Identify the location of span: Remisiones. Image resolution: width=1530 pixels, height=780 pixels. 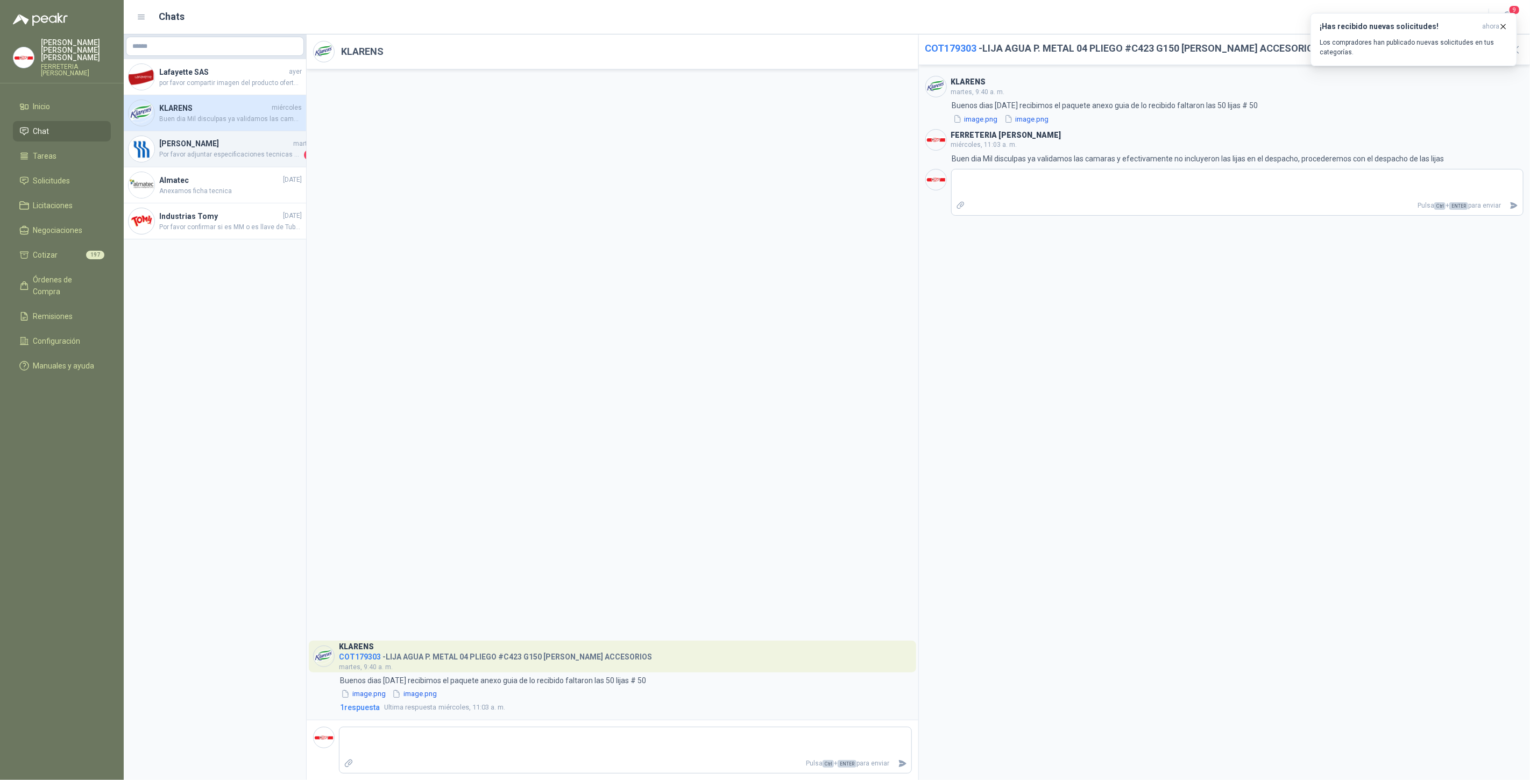
(53, 316).